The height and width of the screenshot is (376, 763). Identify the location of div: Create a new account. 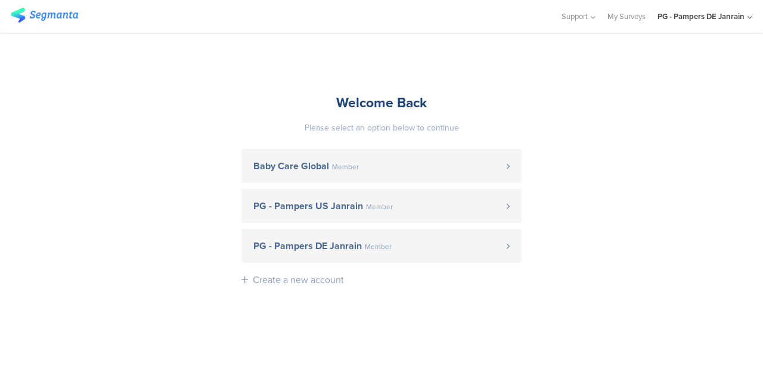
(298, 280).